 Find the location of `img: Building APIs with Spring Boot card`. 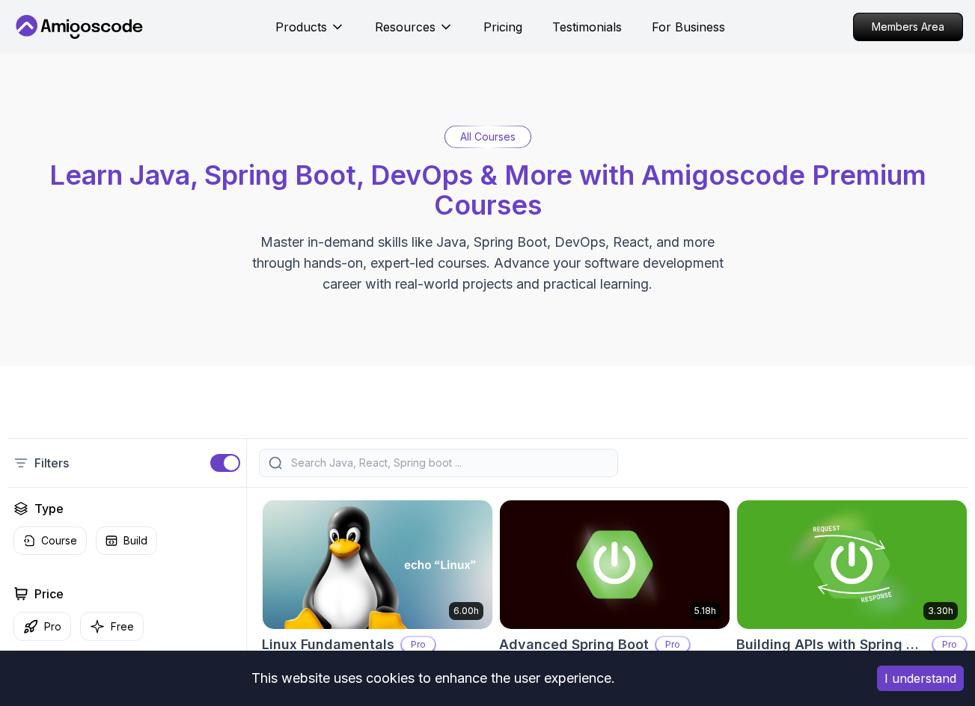

img: Building APIs with Spring Boot card is located at coordinates (852, 565).